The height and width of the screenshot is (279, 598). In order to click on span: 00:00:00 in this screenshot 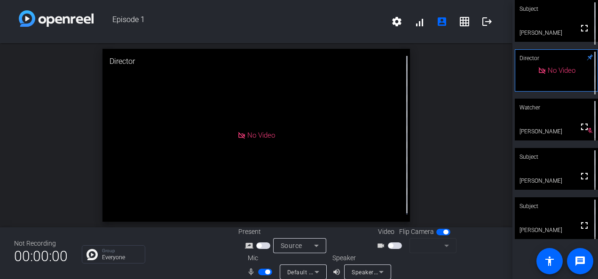, I will do `click(41, 256)`.